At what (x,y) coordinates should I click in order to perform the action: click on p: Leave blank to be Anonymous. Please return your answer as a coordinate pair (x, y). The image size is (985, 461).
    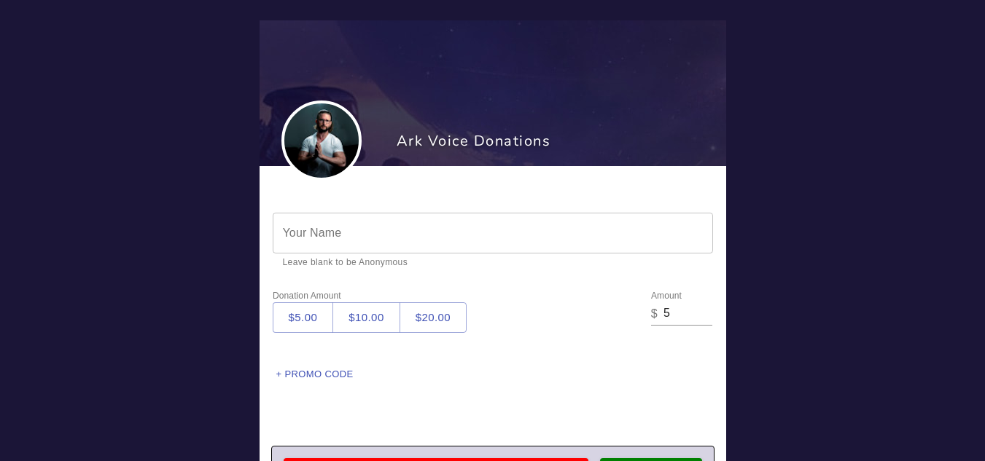
    Looking at the image, I should click on (493, 263).